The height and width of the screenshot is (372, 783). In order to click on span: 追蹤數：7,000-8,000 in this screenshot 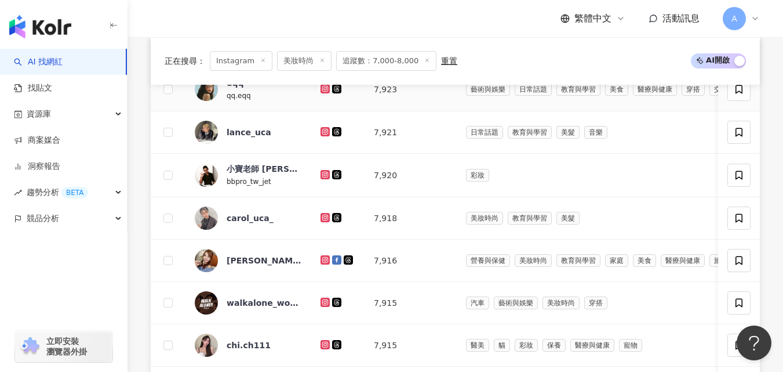, I will do `click(386, 61)`.